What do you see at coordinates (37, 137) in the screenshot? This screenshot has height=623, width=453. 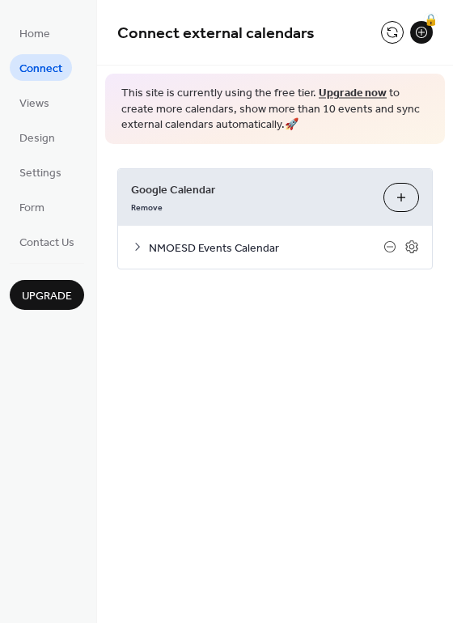 I see `a: Design` at bounding box center [37, 137].